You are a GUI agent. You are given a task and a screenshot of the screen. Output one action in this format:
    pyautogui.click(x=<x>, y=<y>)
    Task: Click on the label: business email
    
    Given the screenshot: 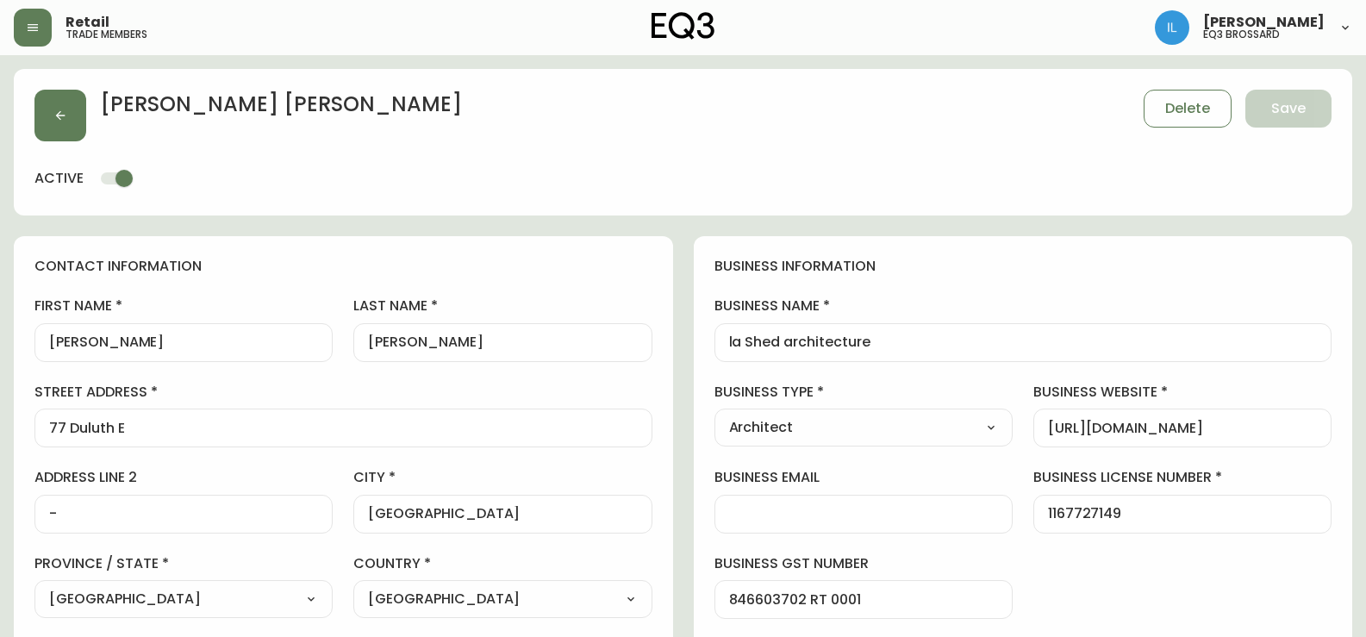 What is the action you would take?
    pyautogui.click(x=864, y=478)
    